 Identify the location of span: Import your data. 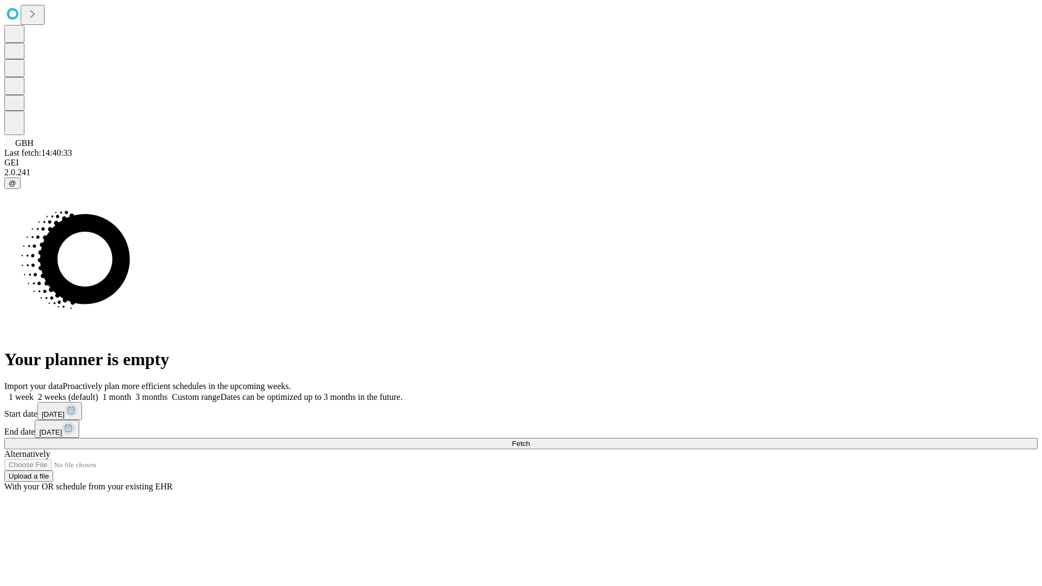
(34, 386).